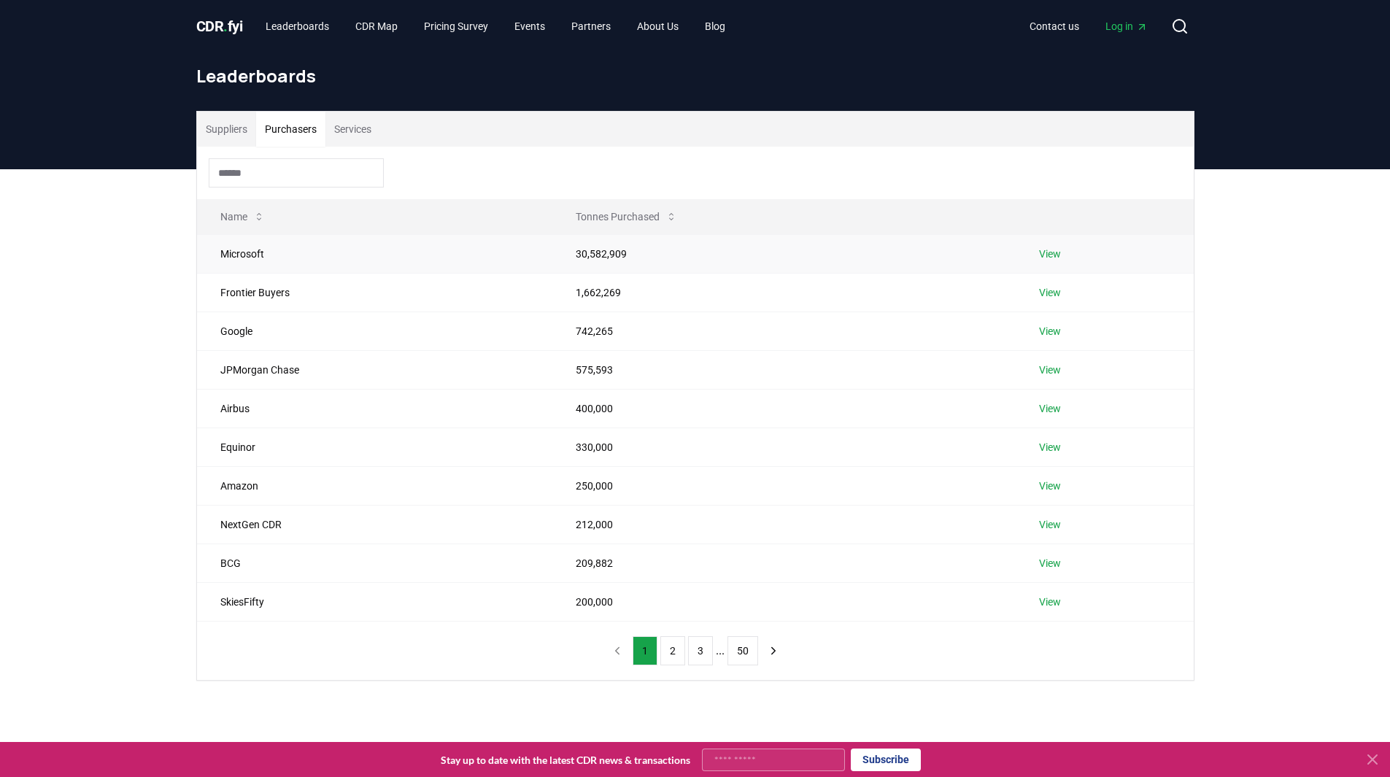  What do you see at coordinates (290, 129) in the screenshot?
I see `button: Purchasers` at bounding box center [290, 129].